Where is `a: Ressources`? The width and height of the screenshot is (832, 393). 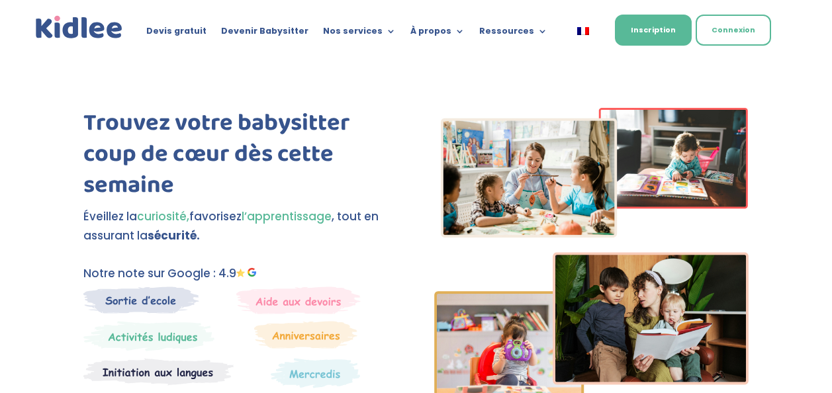 a: Ressources is located at coordinates (513, 34).